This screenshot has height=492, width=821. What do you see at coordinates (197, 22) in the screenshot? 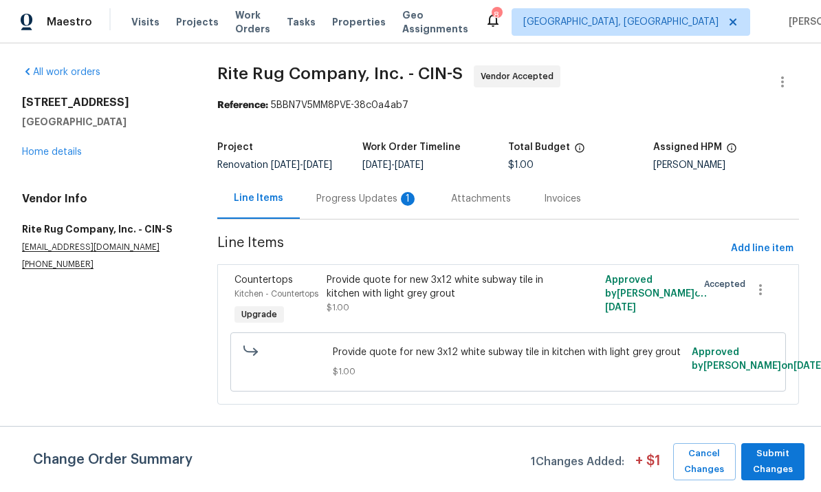
I see `span: Projects` at bounding box center [197, 22].